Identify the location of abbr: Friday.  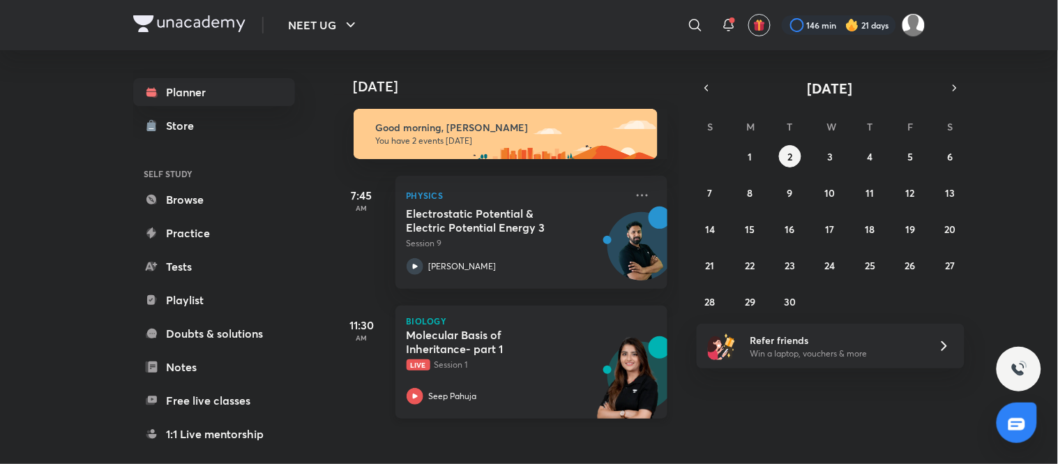
(910, 126).